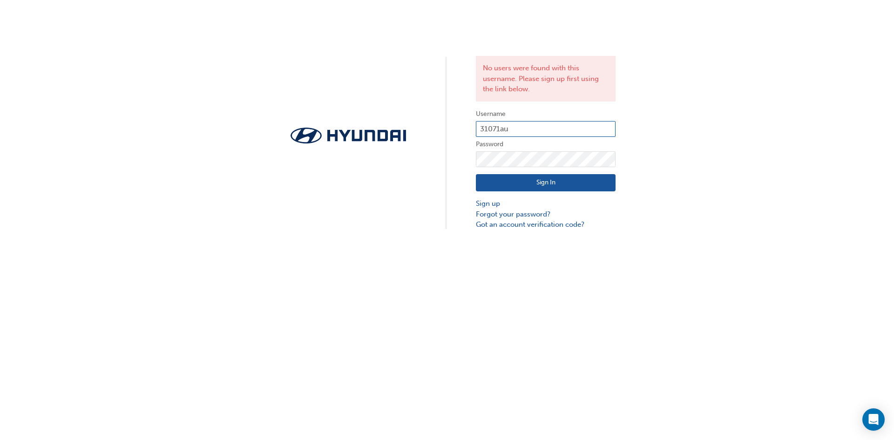  Describe the element at coordinates (546, 214) in the screenshot. I see `a: Forgot your password?` at that location.